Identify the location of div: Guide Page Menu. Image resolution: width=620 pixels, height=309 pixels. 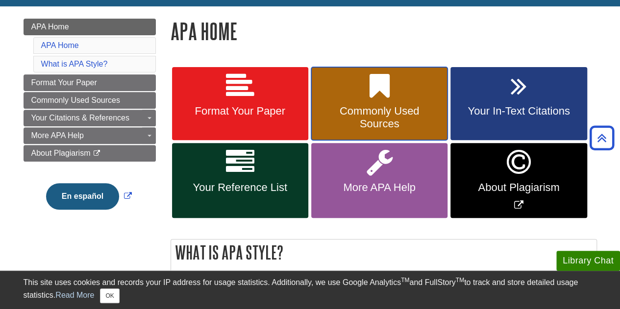
(90, 123).